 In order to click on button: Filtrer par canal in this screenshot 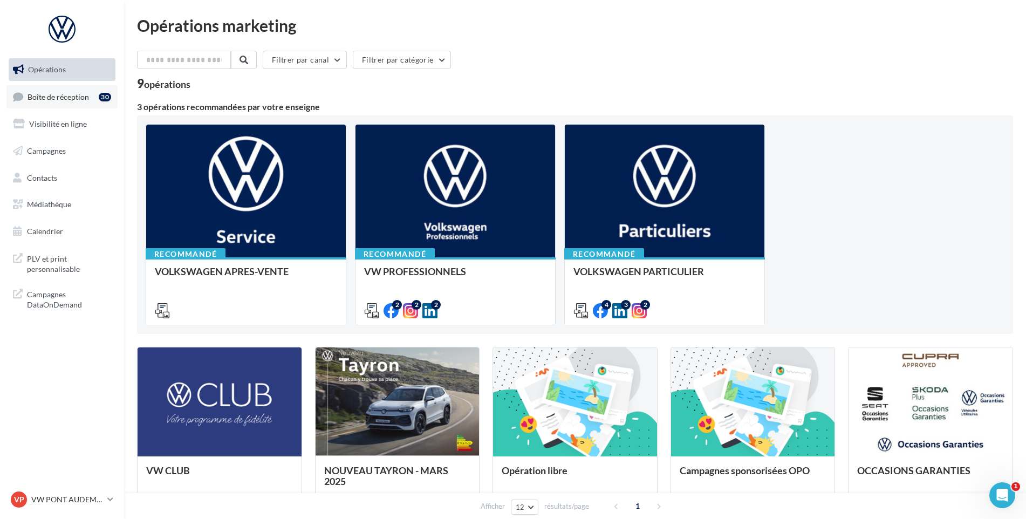, I will do `click(305, 60)`.